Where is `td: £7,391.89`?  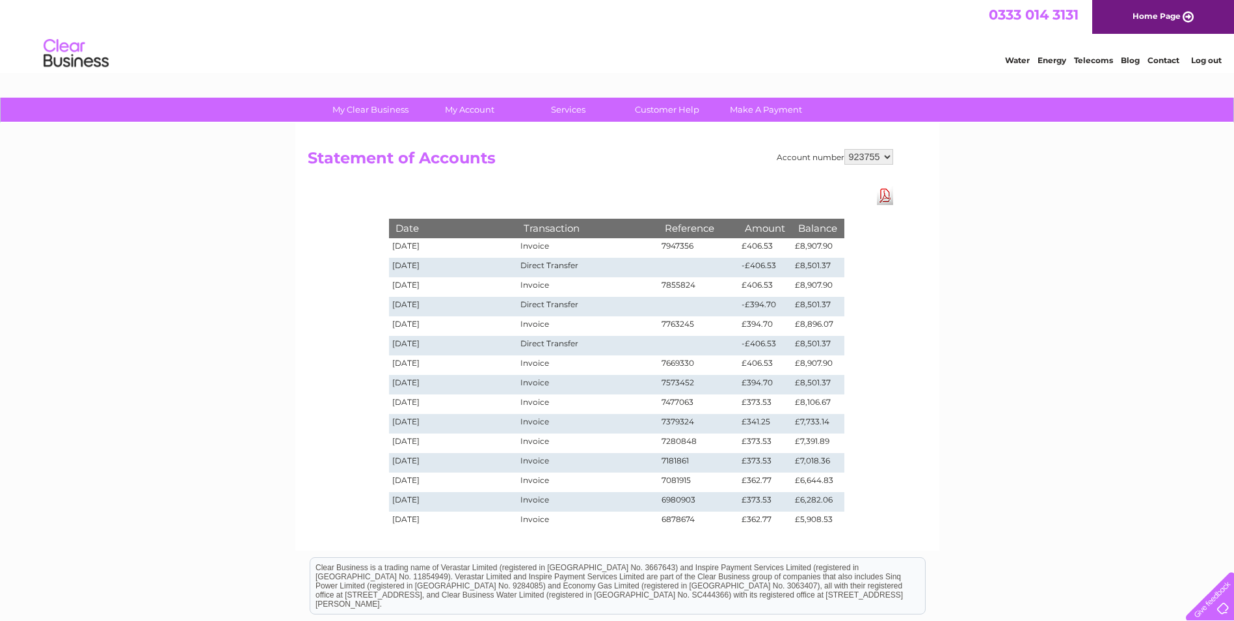 td: £7,391.89 is located at coordinates (818, 443).